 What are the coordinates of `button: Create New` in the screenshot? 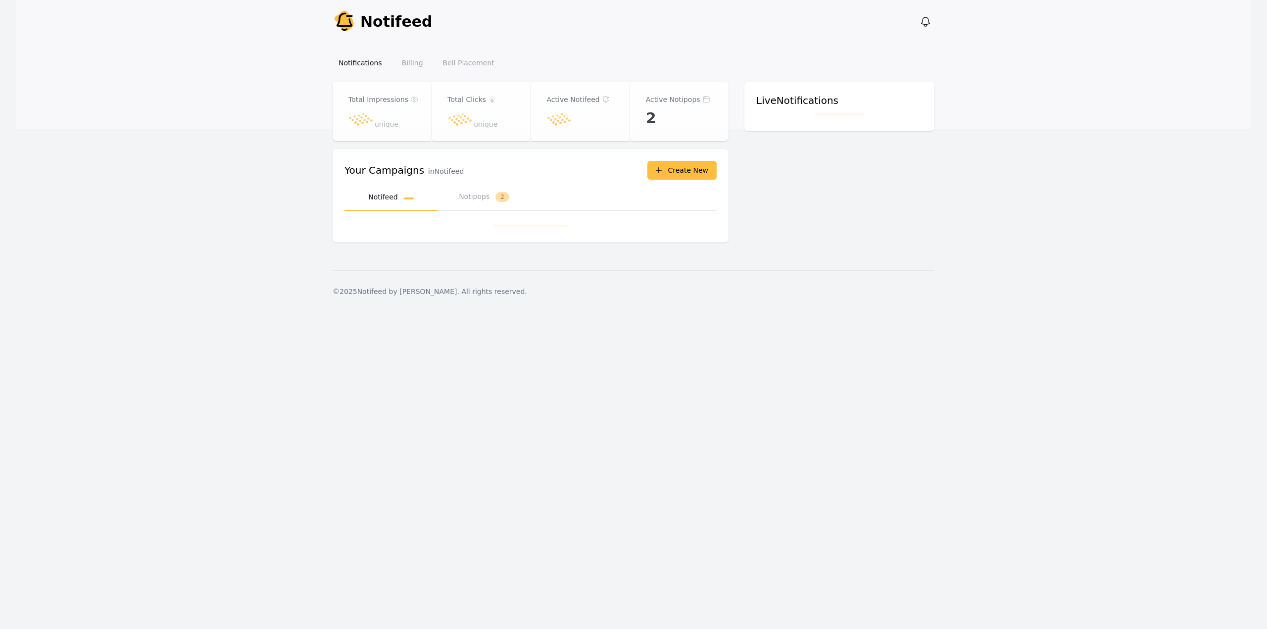 It's located at (682, 170).